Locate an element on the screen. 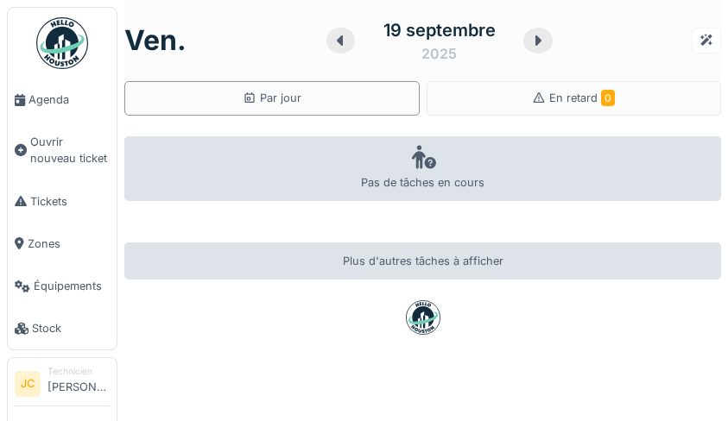  a: Équipements is located at coordinates (62, 286).